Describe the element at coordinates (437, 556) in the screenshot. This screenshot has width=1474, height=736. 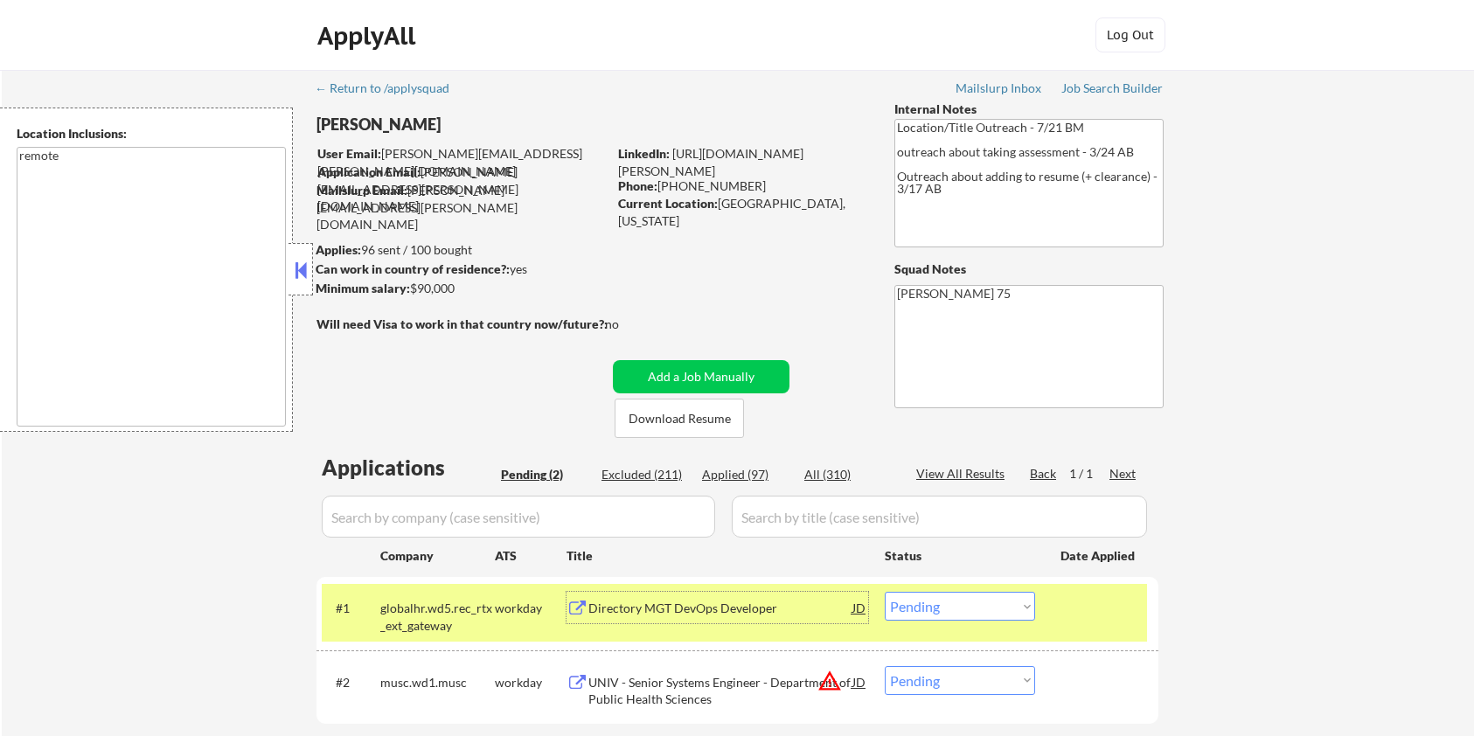
I see `div: Company` at that location.